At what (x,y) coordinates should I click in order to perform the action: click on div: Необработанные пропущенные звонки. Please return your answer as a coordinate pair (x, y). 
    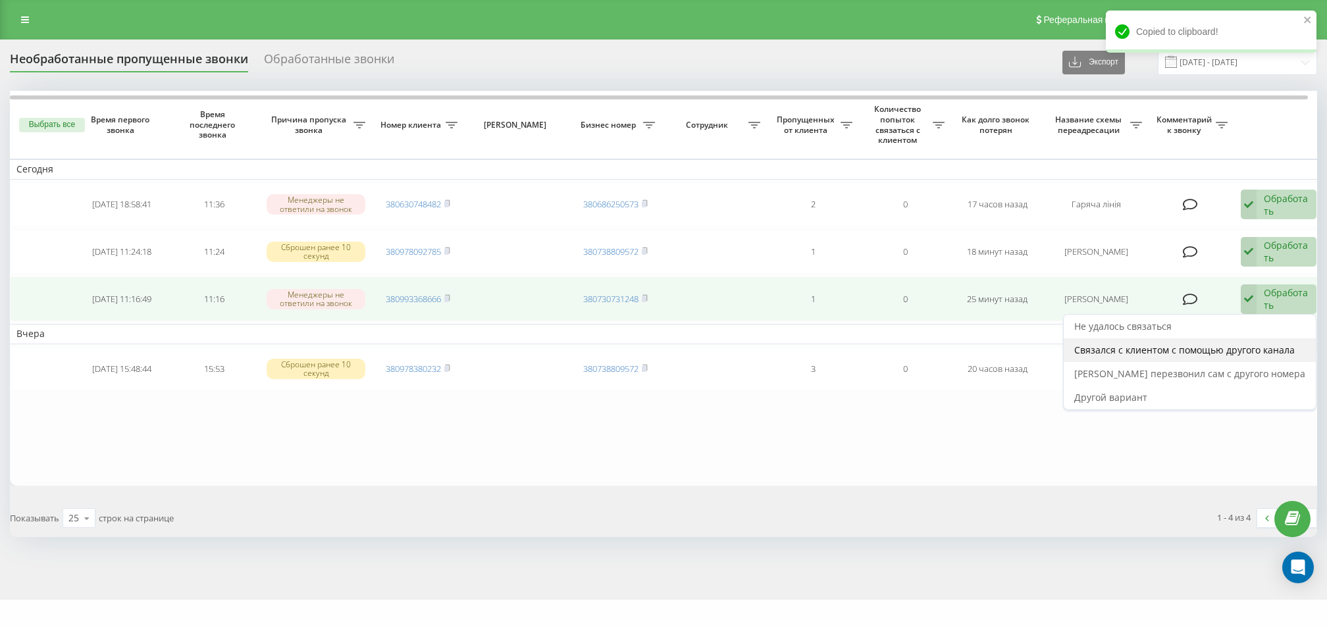
    Looking at the image, I should click on (129, 62).